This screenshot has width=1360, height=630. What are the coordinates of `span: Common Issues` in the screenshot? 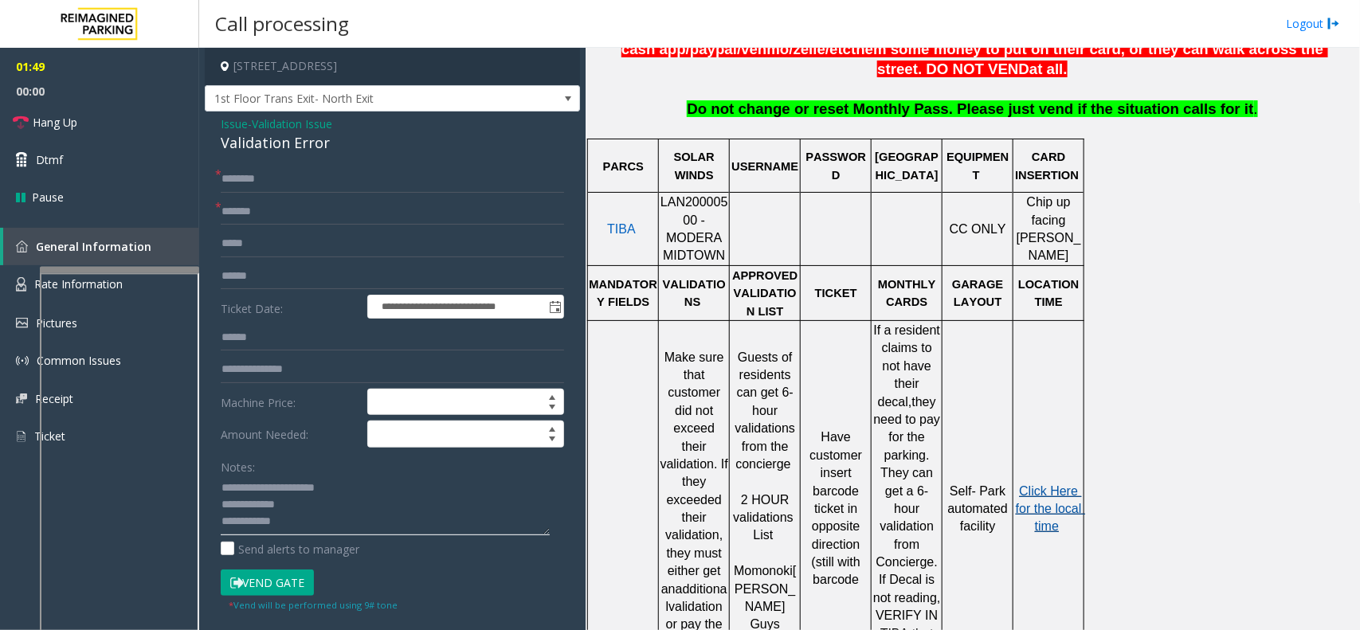 It's located at (79, 360).